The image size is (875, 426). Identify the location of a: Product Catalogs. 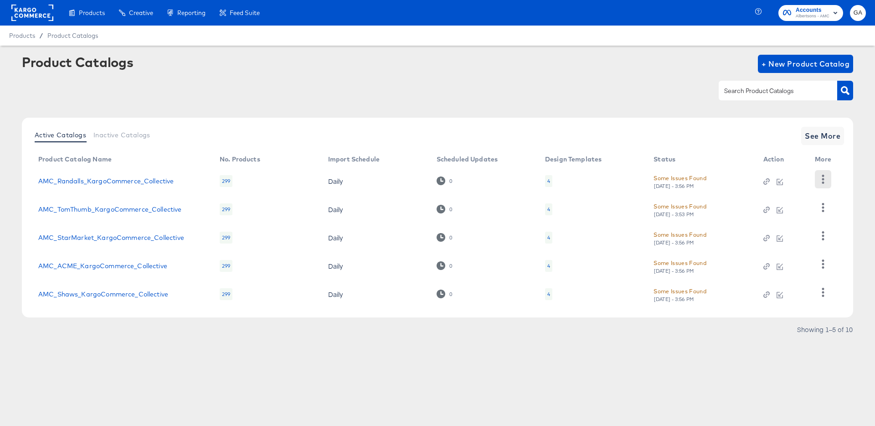
(72, 36).